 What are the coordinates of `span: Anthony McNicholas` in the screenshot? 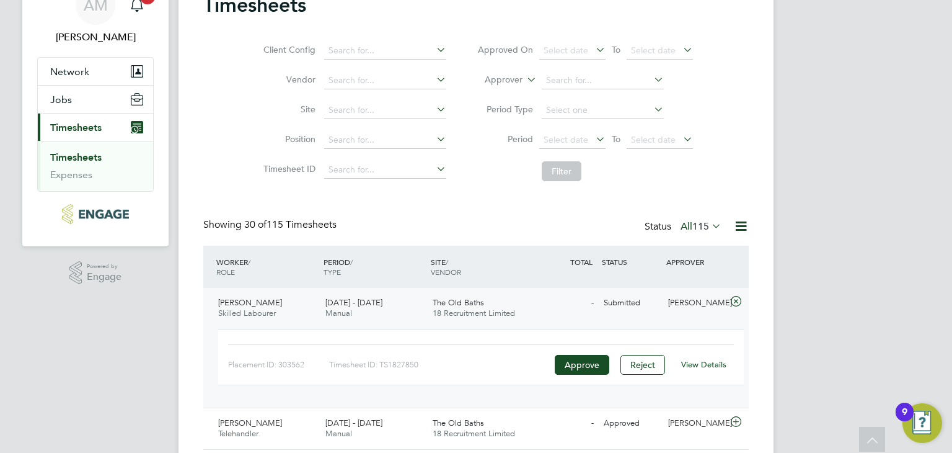 It's located at (95, 37).